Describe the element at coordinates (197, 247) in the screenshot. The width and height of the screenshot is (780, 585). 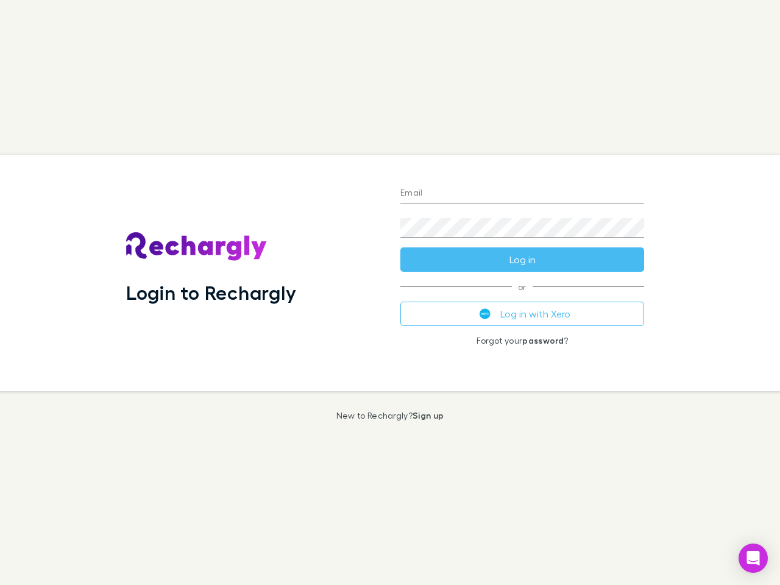
I see `img: Rechargly's Logo` at that location.